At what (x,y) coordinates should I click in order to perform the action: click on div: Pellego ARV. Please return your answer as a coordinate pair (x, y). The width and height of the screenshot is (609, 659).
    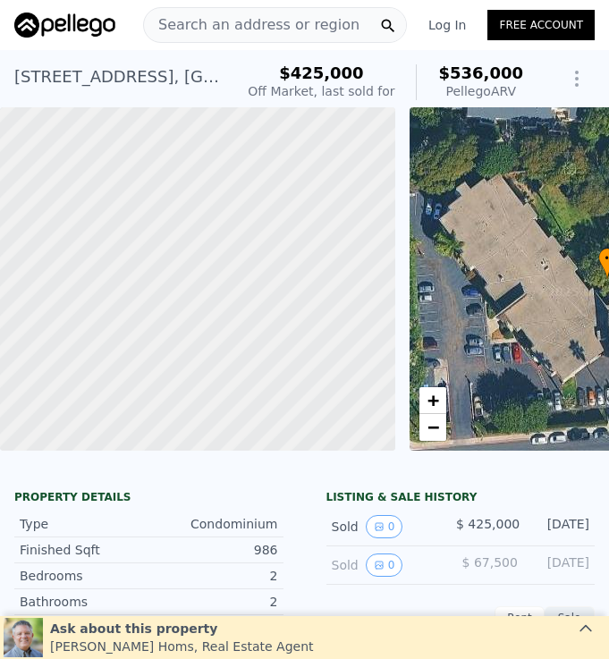
    Looking at the image, I should click on (480, 91).